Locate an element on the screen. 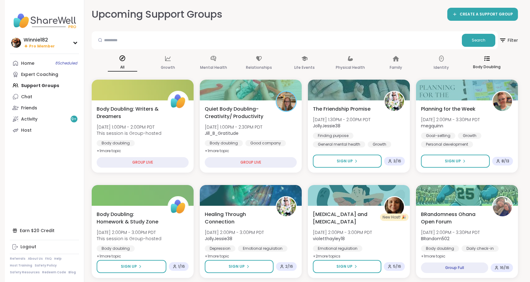 The width and height of the screenshot is (530, 282). div: Daily check-in is located at coordinates (480, 249).